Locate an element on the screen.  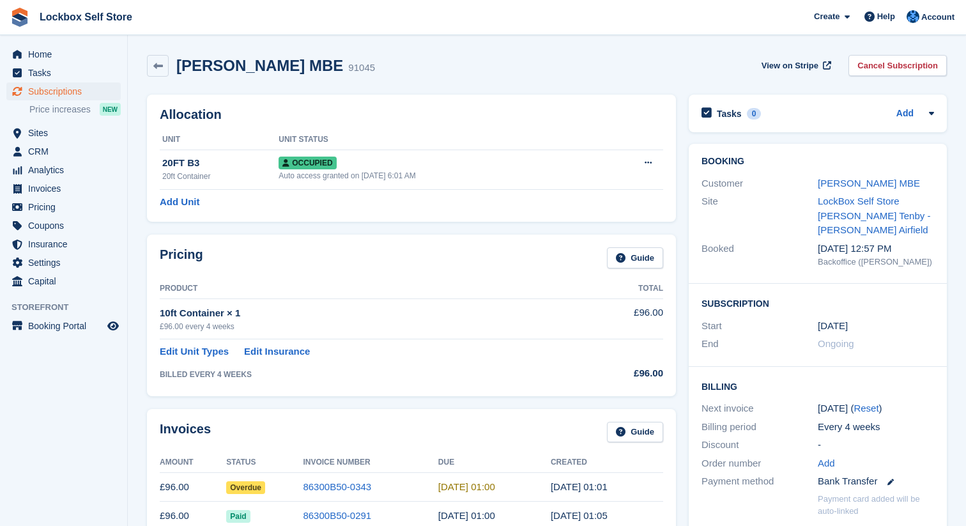
th: Unit is located at coordinates (219, 140).